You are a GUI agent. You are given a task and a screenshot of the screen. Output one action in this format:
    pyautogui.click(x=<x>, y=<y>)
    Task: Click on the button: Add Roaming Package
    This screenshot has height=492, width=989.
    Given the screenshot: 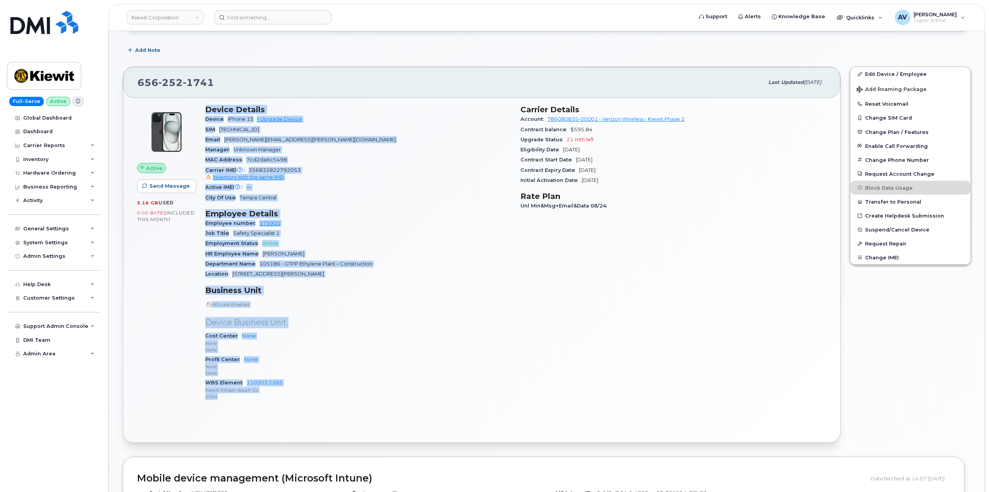 What is the action you would take?
    pyautogui.click(x=911, y=89)
    